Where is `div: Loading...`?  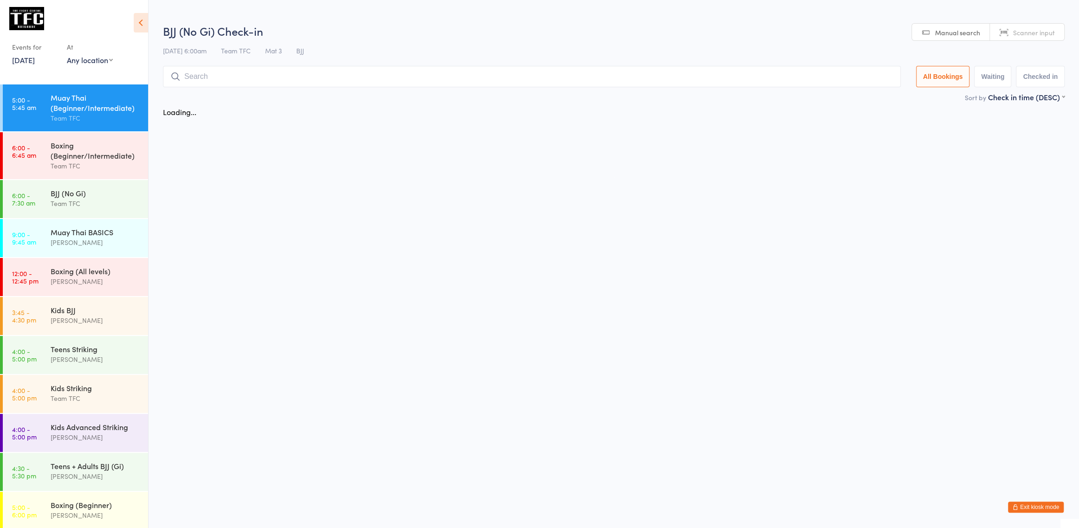
div: Loading... is located at coordinates (180, 112).